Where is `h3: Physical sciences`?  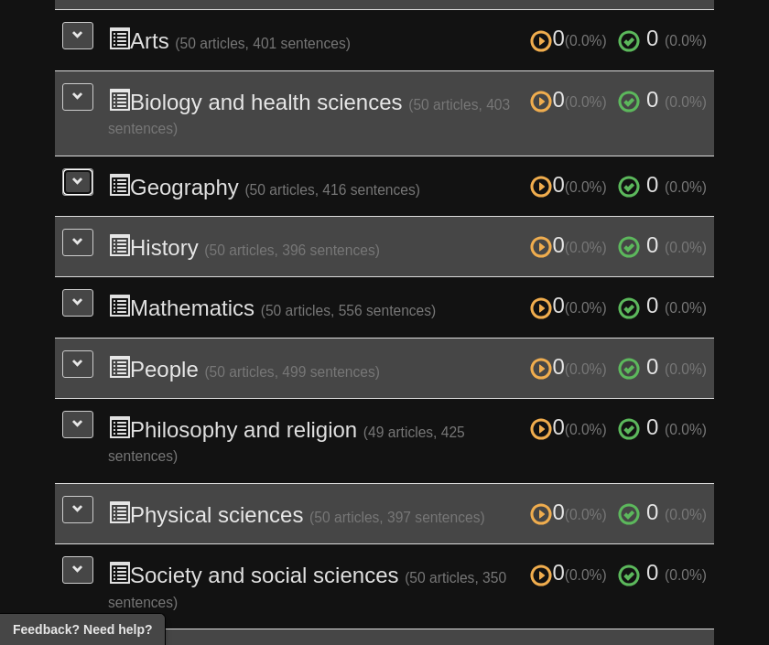
h3: Physical sciences is located at coordinates (407, 513).